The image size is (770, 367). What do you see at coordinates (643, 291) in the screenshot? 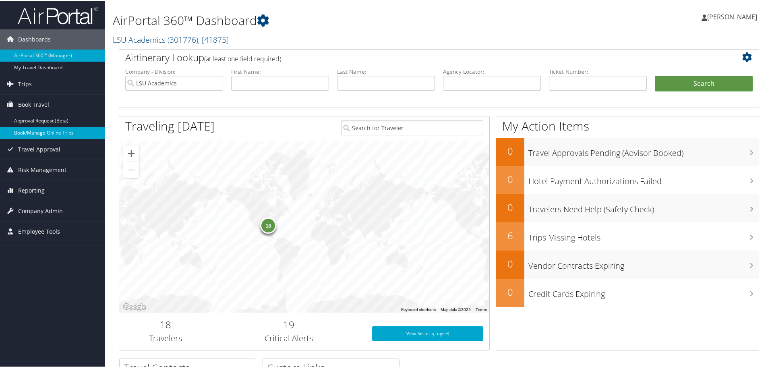
I see `h3: Credit Cards Expiring` at bounding box center [643, 291].